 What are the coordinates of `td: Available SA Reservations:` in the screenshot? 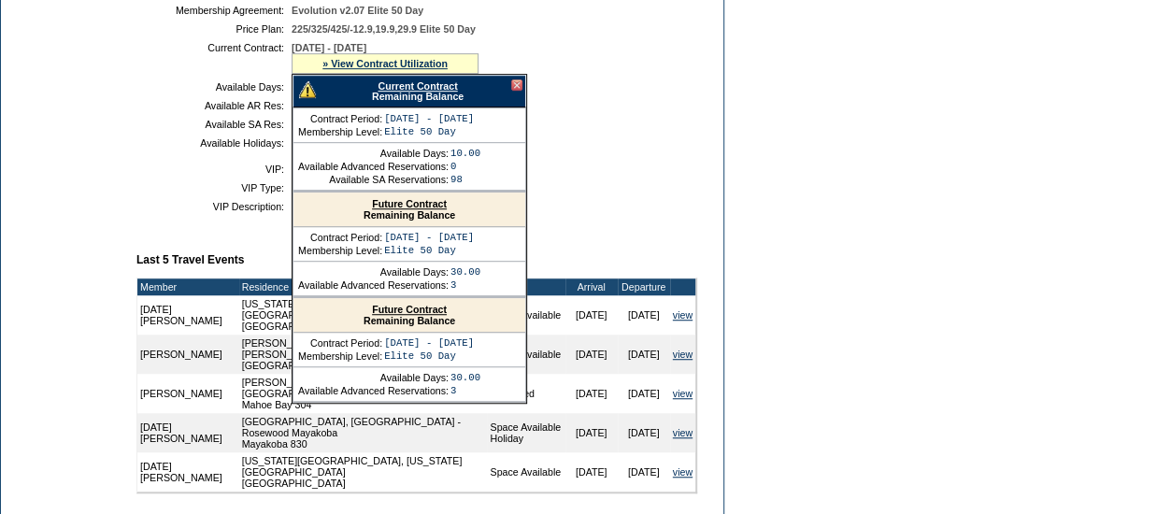 It's located at (373, 180).